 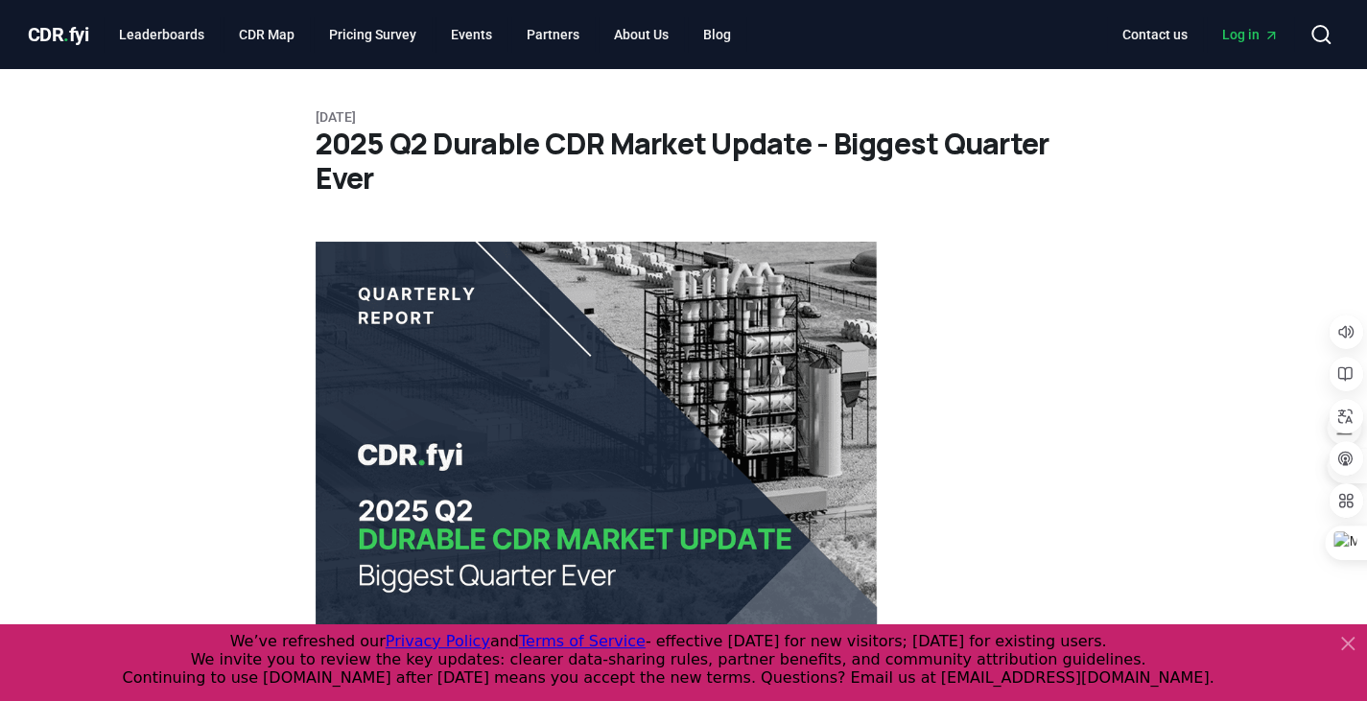 What do you see at coordinates (372, 35) in the screenshot?
I see `a: Pricing Survey` at bounding box center [372, 35].